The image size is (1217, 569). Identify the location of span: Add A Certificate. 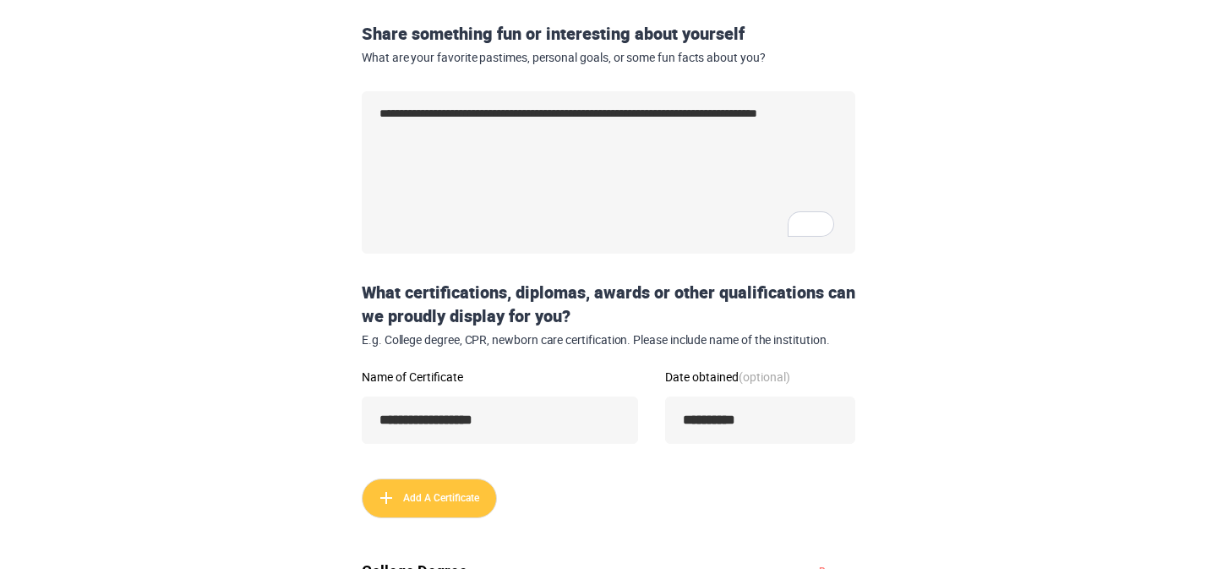
(429, 498).